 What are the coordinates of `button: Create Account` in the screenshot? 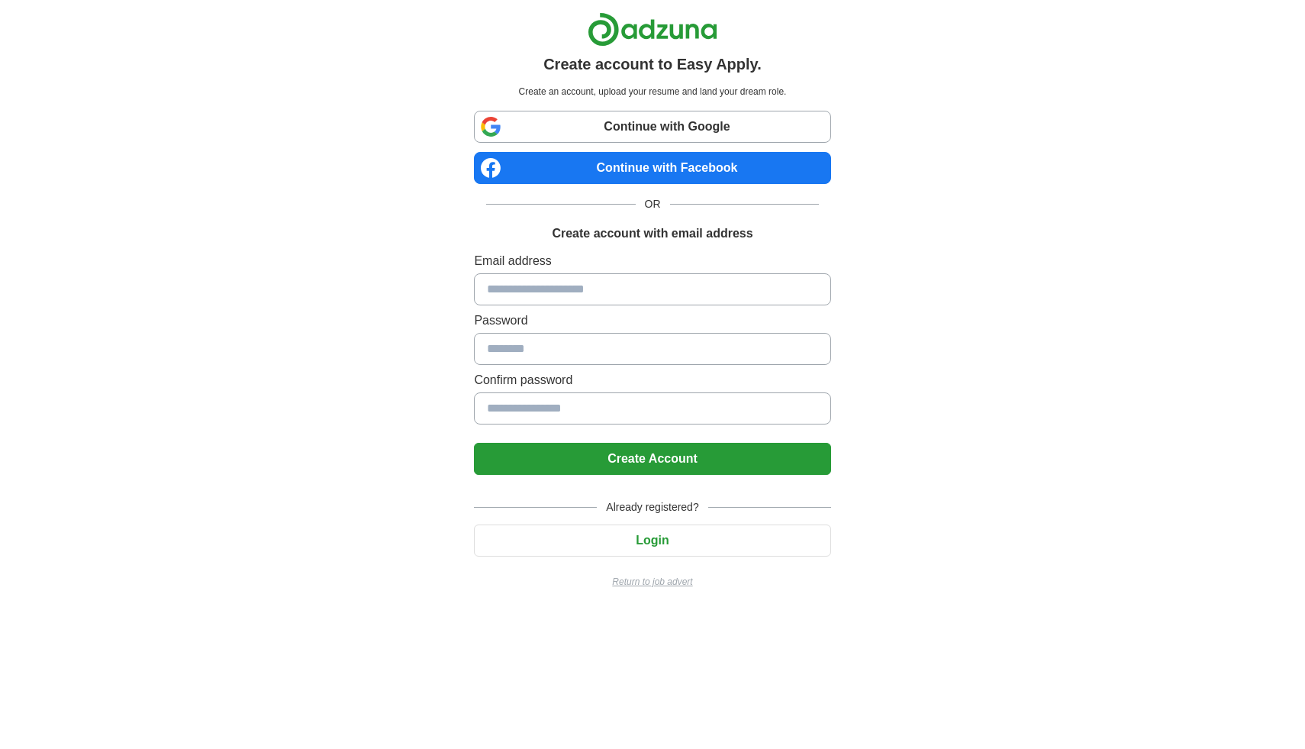 It's located at (652, 459).